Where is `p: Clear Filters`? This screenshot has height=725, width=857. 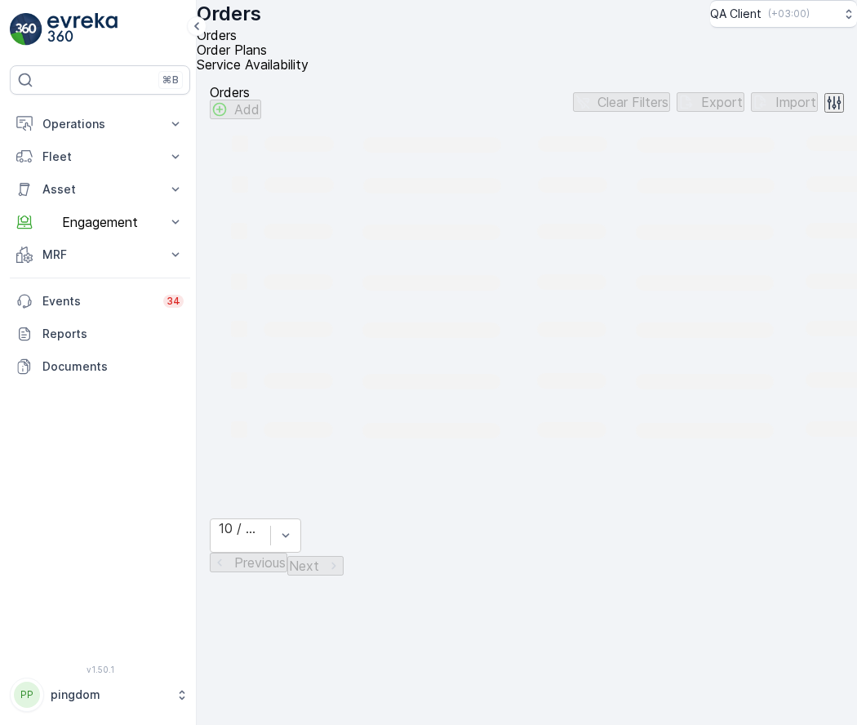
p: Clear Filters is located at coordinates (633, 102).